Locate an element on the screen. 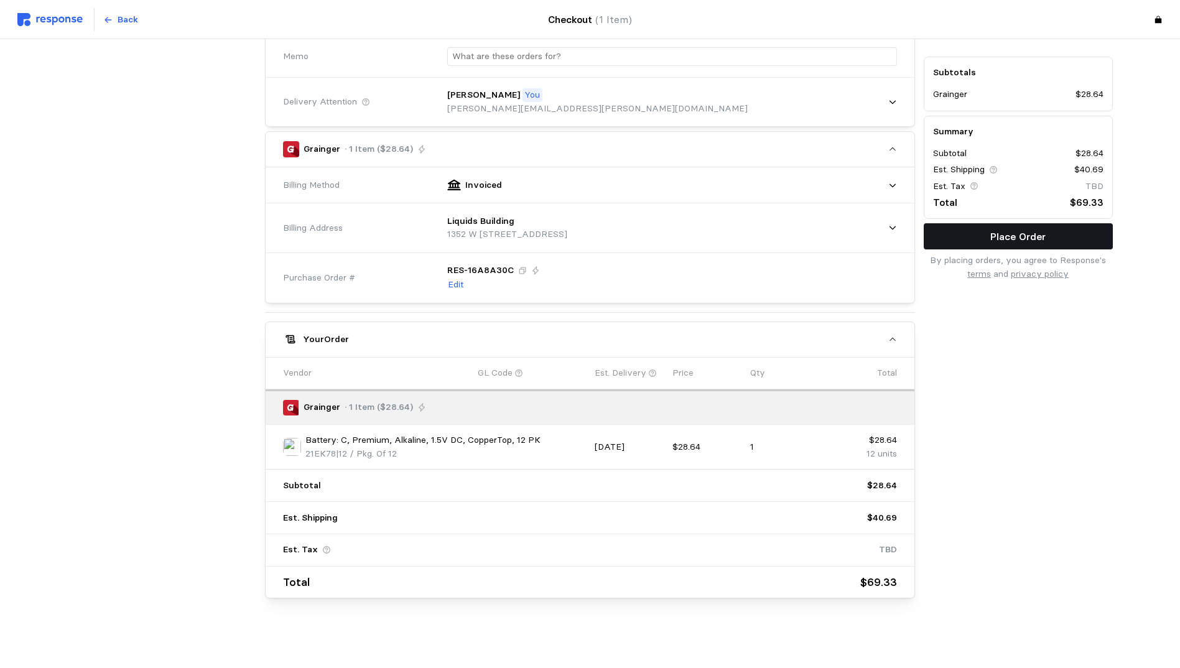  span: Billing Address is located at coordinates (313, 228).